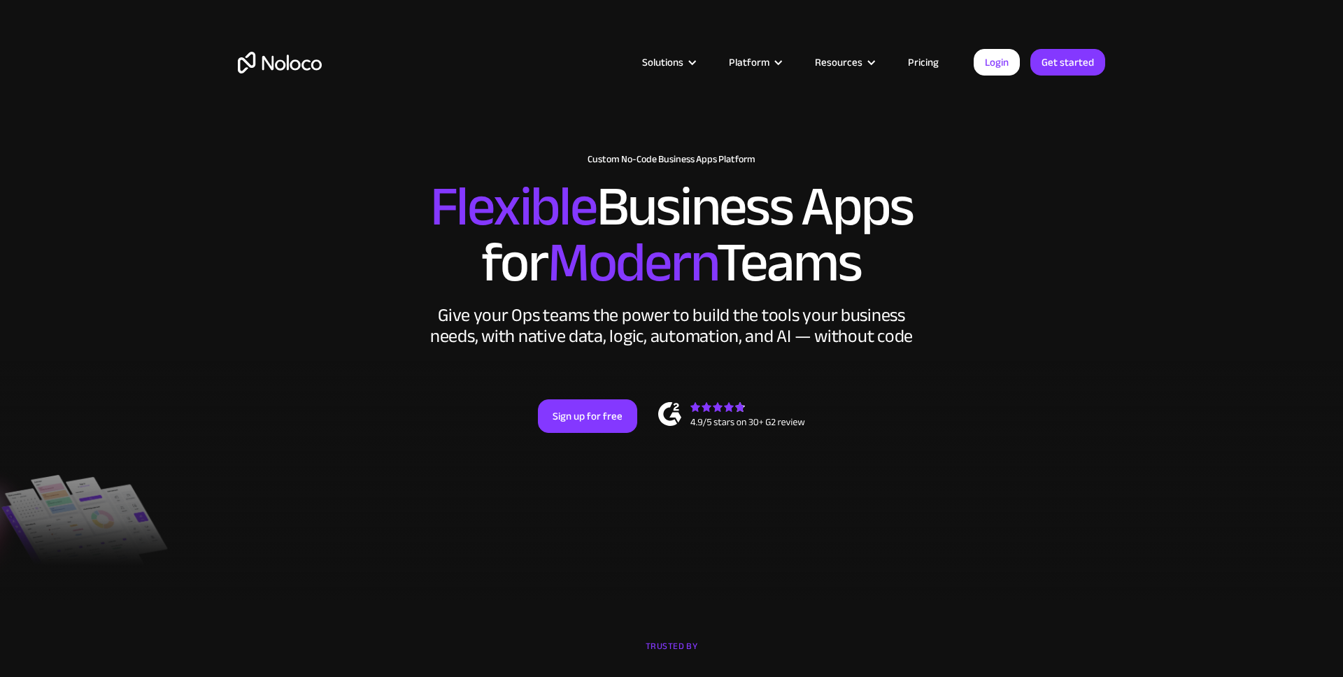  Describe the element at coordinates (923, 62) in the screenshot. I see `a: Pricing` at that location.